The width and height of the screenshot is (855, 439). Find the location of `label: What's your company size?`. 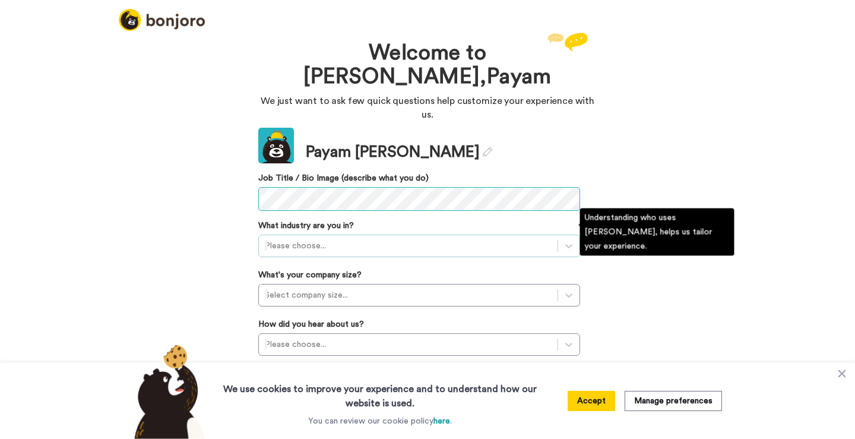

label: What's your company size? is located at coordinates (310, 275).